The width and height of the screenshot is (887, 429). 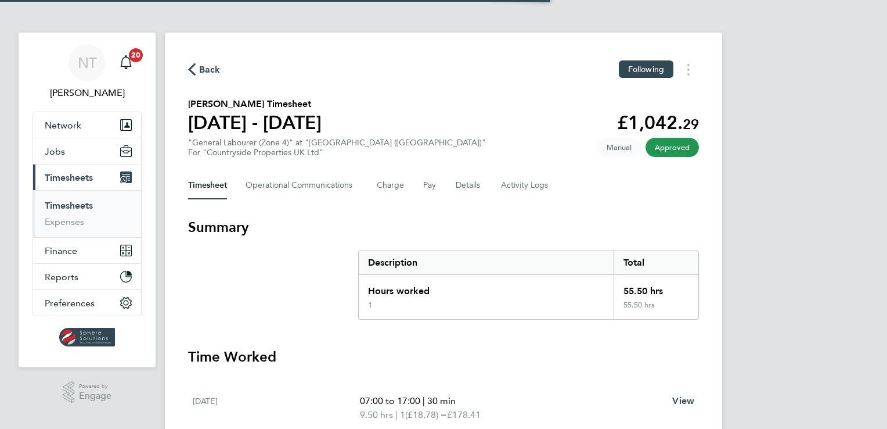 What do you see at coordinates (87, 337) in the screenshot?
I see `img: spheresolutions-logo-retina.png` at bounding box center [87, 337].